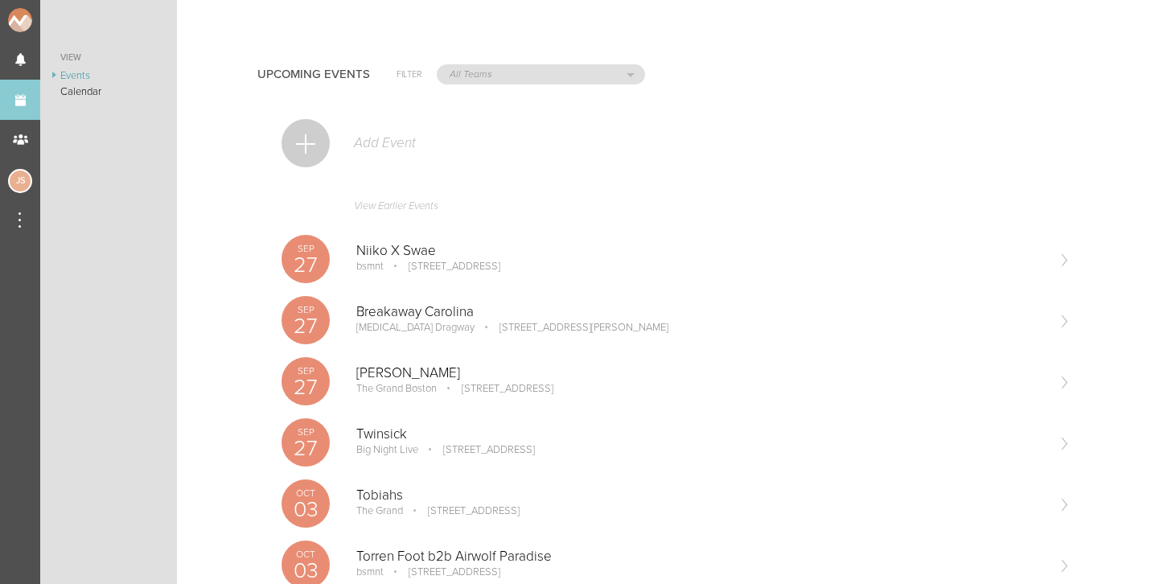 Image resolution: width=1151 pixels, height=584 pixels. What do you see at coordinates (387, 450) in the screenshot?
I see `p: Big Night Live` at bounding box center [387, 450].